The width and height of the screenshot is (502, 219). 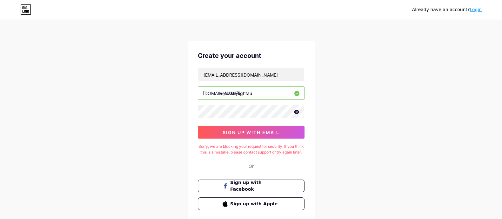 I want to click on span: sign up with email, so click(x=251, y=132).